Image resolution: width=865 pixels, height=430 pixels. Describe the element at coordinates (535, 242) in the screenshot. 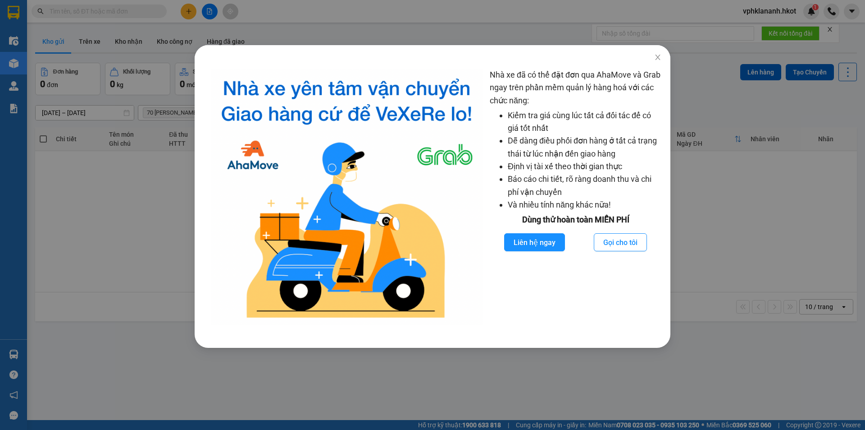

I see `button: Liên hệ ngay` at that location.